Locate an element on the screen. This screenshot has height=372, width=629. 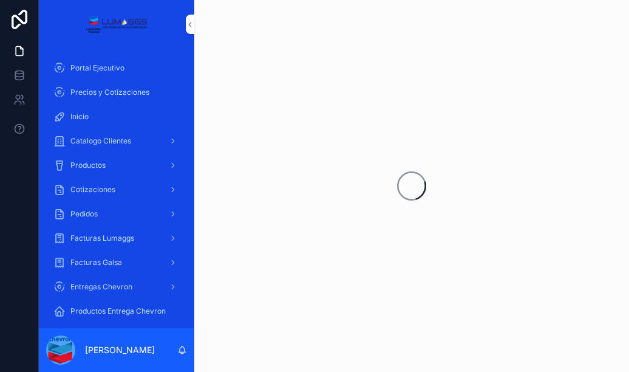
span: Precios y Cotizaciones is located at coordinates (110, 92).